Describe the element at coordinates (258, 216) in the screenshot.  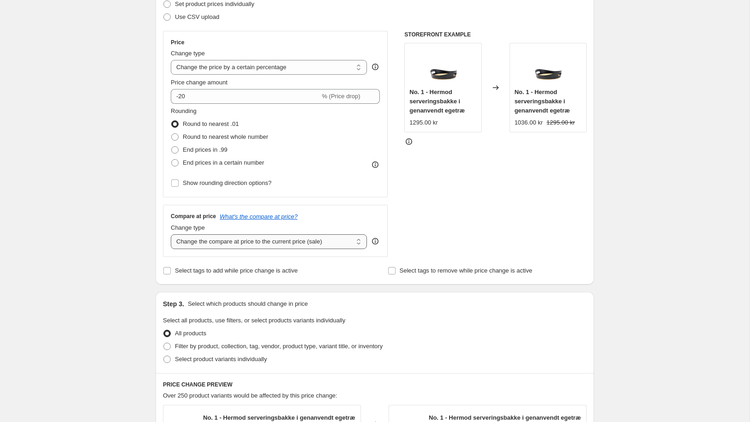
I see `button: What's the compare at price?` at that location.